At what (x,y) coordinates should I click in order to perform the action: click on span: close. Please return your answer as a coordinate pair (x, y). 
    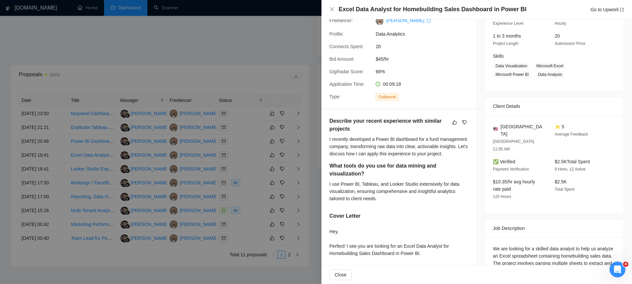
    Looking at the image, I should click on (332, 9).